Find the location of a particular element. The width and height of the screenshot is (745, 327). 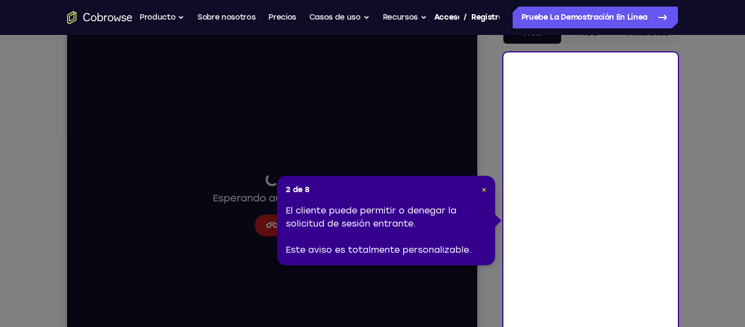

font: Casos de uso is located at coordinates (335, 17).